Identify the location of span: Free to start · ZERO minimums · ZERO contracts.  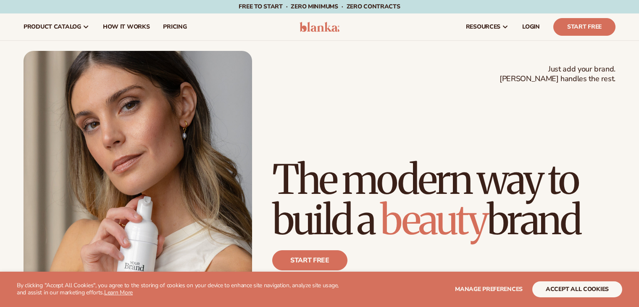
(319, 6).